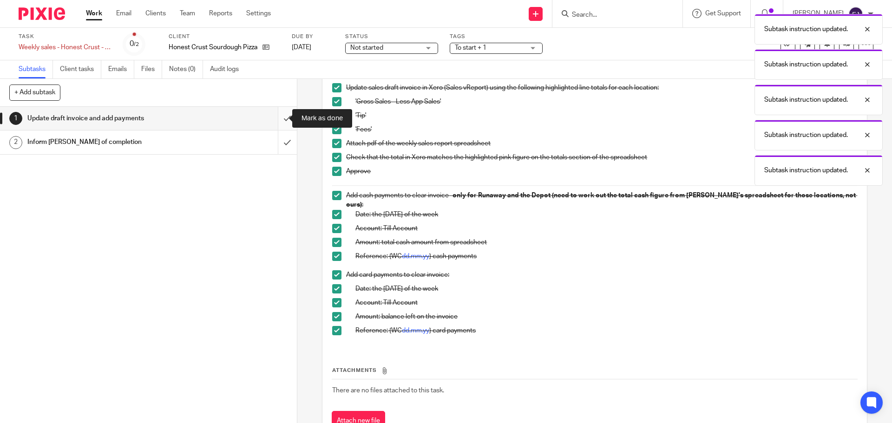 The height and width of the screenshot is (423, 892). I want to click on a: Subtasks, so click(36, 69).